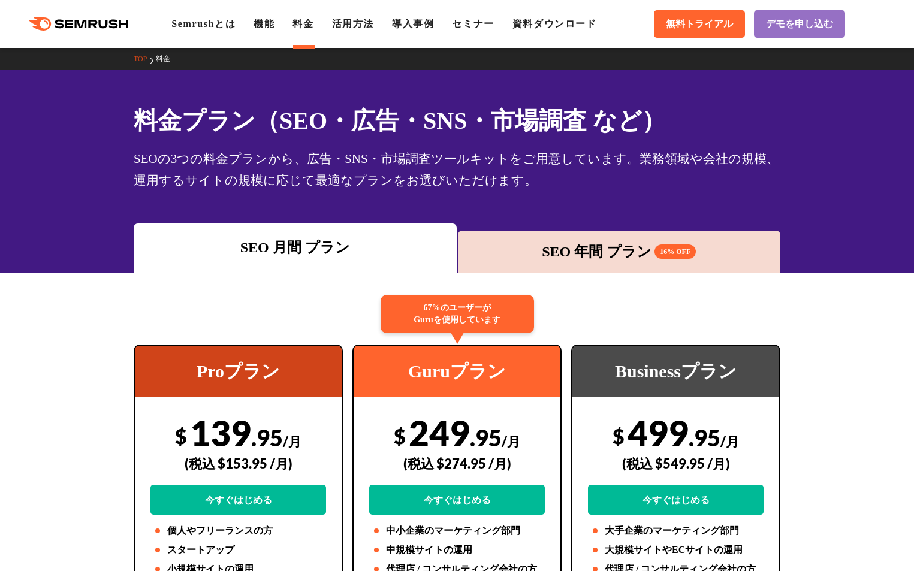 Image resolution: width=914 pixels, height=571 pixels. Describe the element at coordinates (238, 464) in the screenshot. I see `div: 139` at that location.